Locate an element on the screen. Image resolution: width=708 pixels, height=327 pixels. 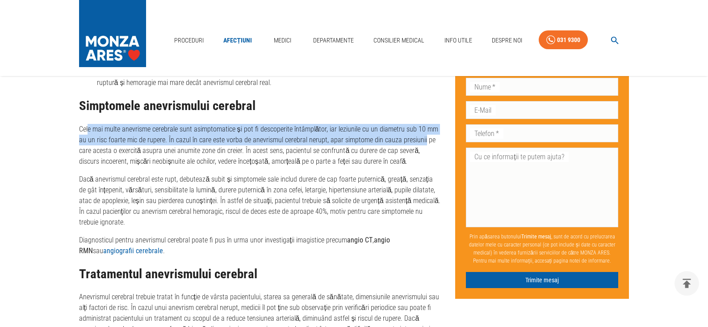
strong: angio RMN is located at coordinates (235, 245).